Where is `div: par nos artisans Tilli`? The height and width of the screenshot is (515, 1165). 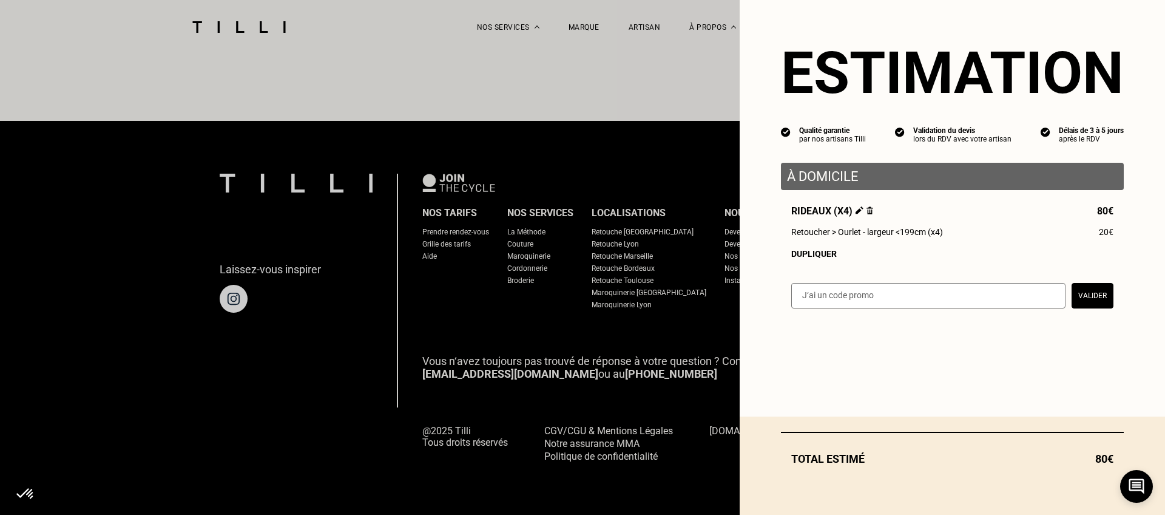
div: par nos artisans Tilli is located at coordinates (833, 139).